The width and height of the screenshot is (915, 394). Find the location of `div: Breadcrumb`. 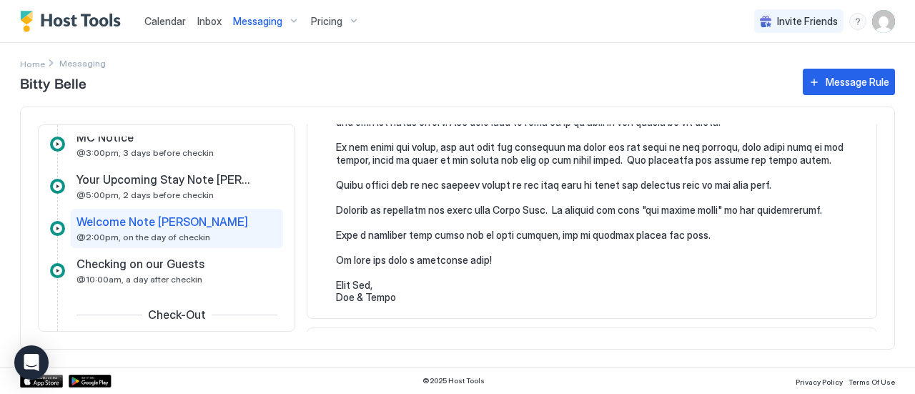

div: Breadcrumb is located at coordinates (32, 63).